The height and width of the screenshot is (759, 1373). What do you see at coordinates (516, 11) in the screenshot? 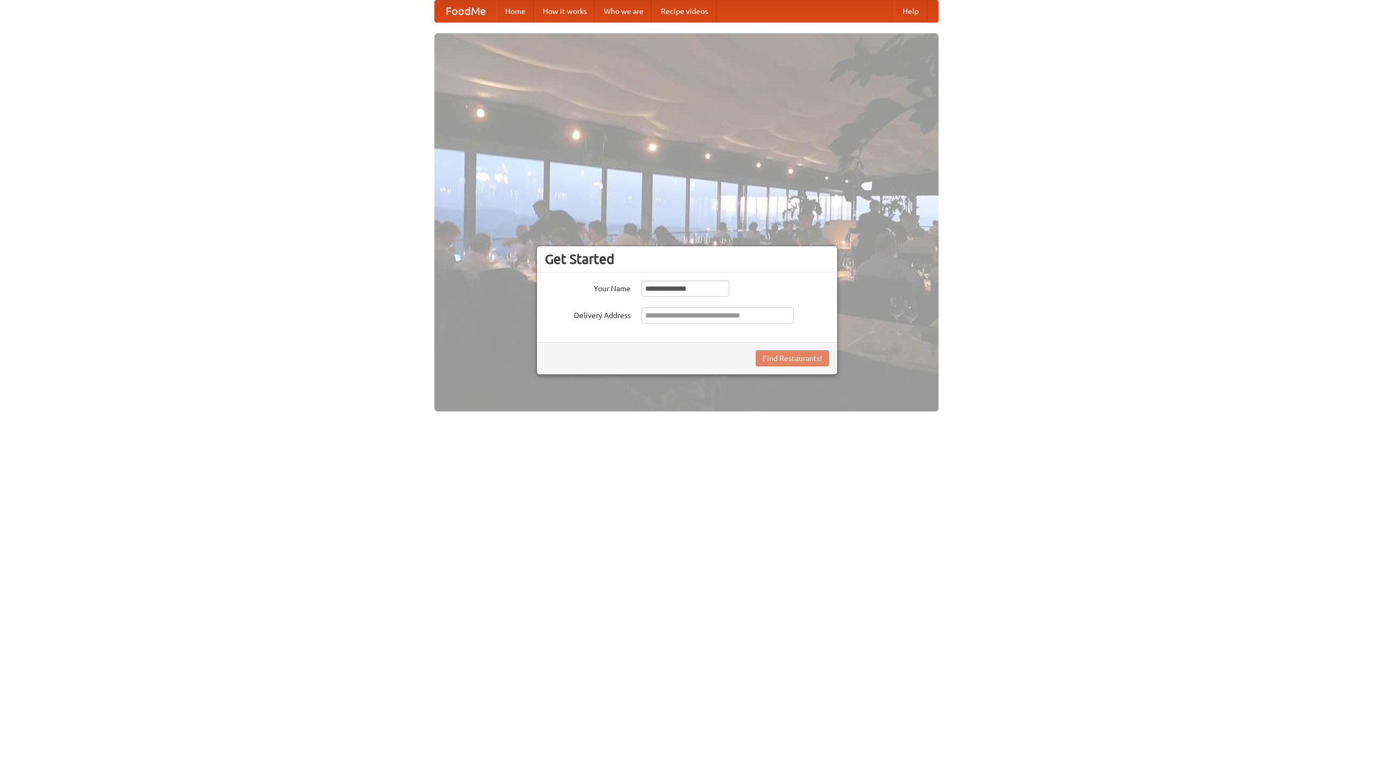
I see `a: Home` at bounding box center [516, 11].